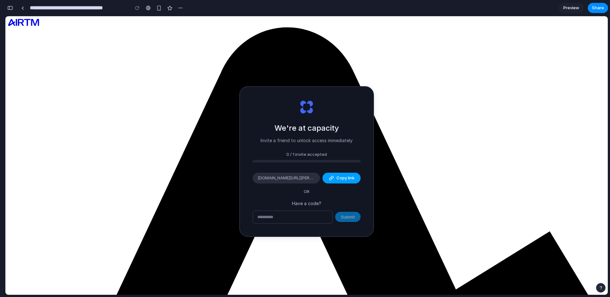 Image resolution: width=610 pixels, height=297 pixels. What do you see at coordinates (307, 155) in the screenshot?
I see `div: 0 / 1 invite accepted` at bounding box center [307, 155].